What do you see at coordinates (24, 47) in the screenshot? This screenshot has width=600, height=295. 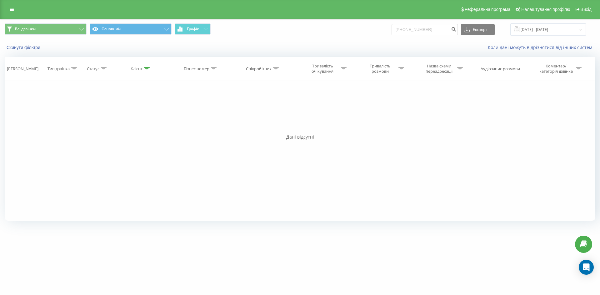 I see `button: Скинути фільтри` at bounding box center [24, 47].